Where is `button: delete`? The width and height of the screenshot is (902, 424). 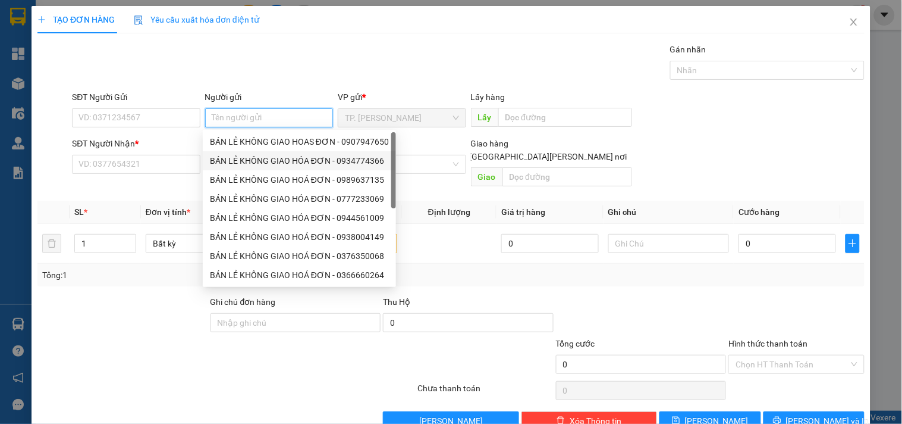
button: delete is located at coordinates (52, 243).